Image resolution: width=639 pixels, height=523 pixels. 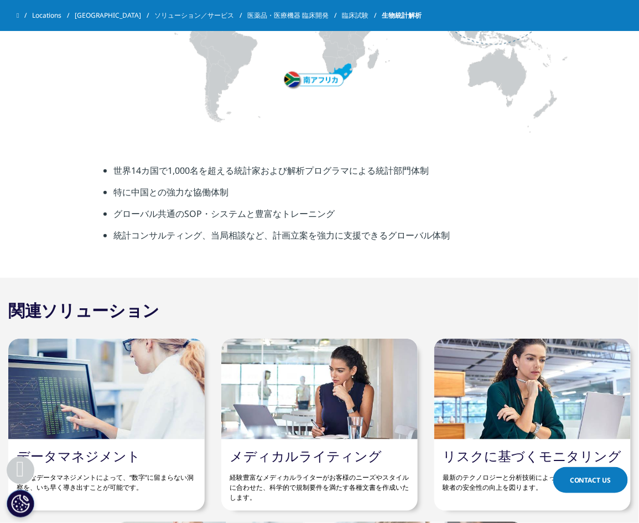 What do you see at coordinates (362, 15) in the screenshot?
I see `a: 臨床試験` at bounding box center [362, 15].